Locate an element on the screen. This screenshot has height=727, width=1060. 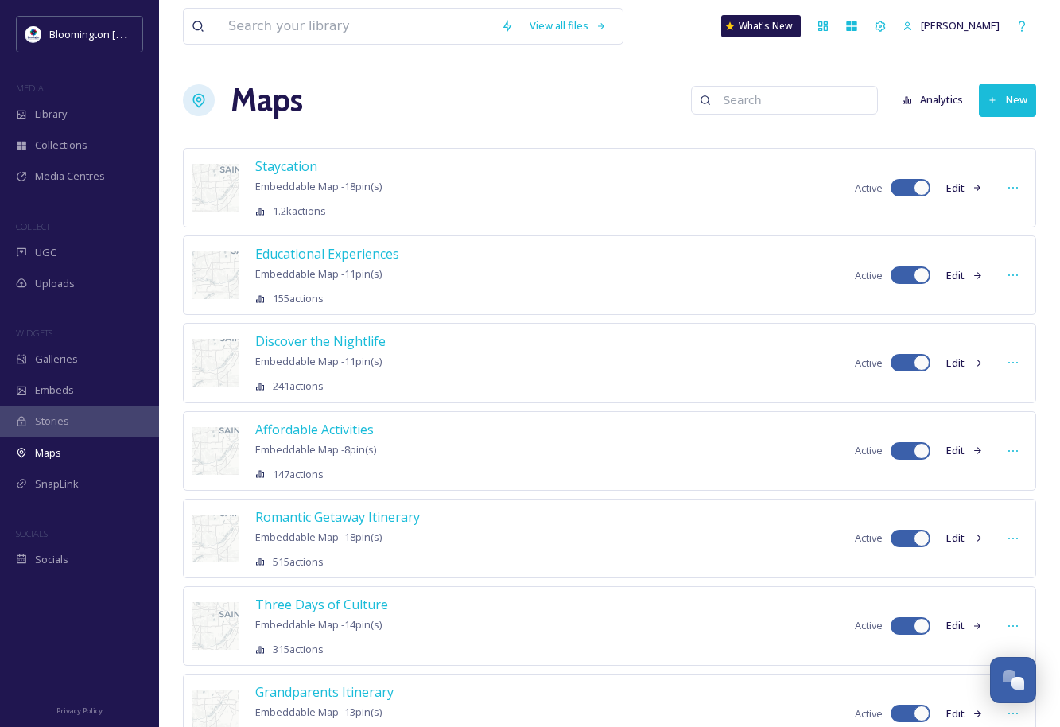
div: View all files is located at coordinates (568, 25).